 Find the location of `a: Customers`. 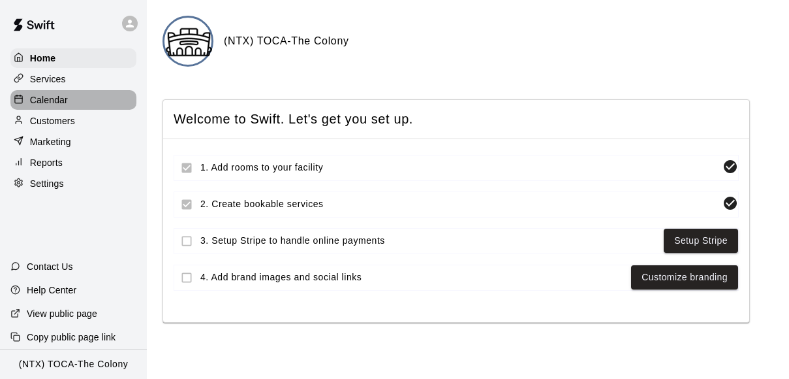

a: Customers is located at coordinates (73, 121).